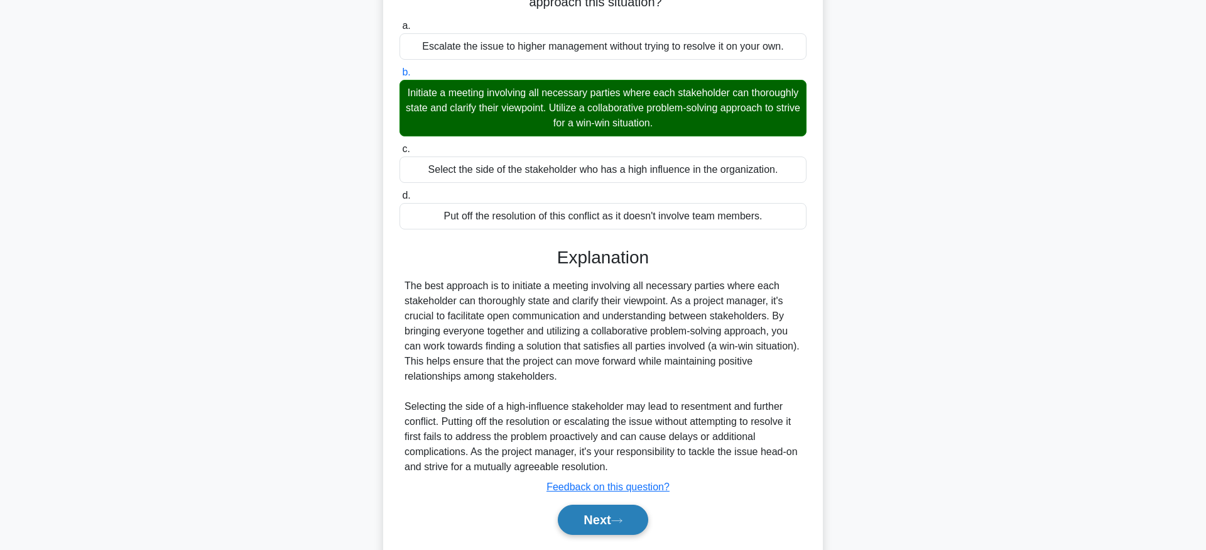  What do you see at coordinates (603, 258) in the screenshot?
I see `h3: Explanation` at bounding box center [603, 258].